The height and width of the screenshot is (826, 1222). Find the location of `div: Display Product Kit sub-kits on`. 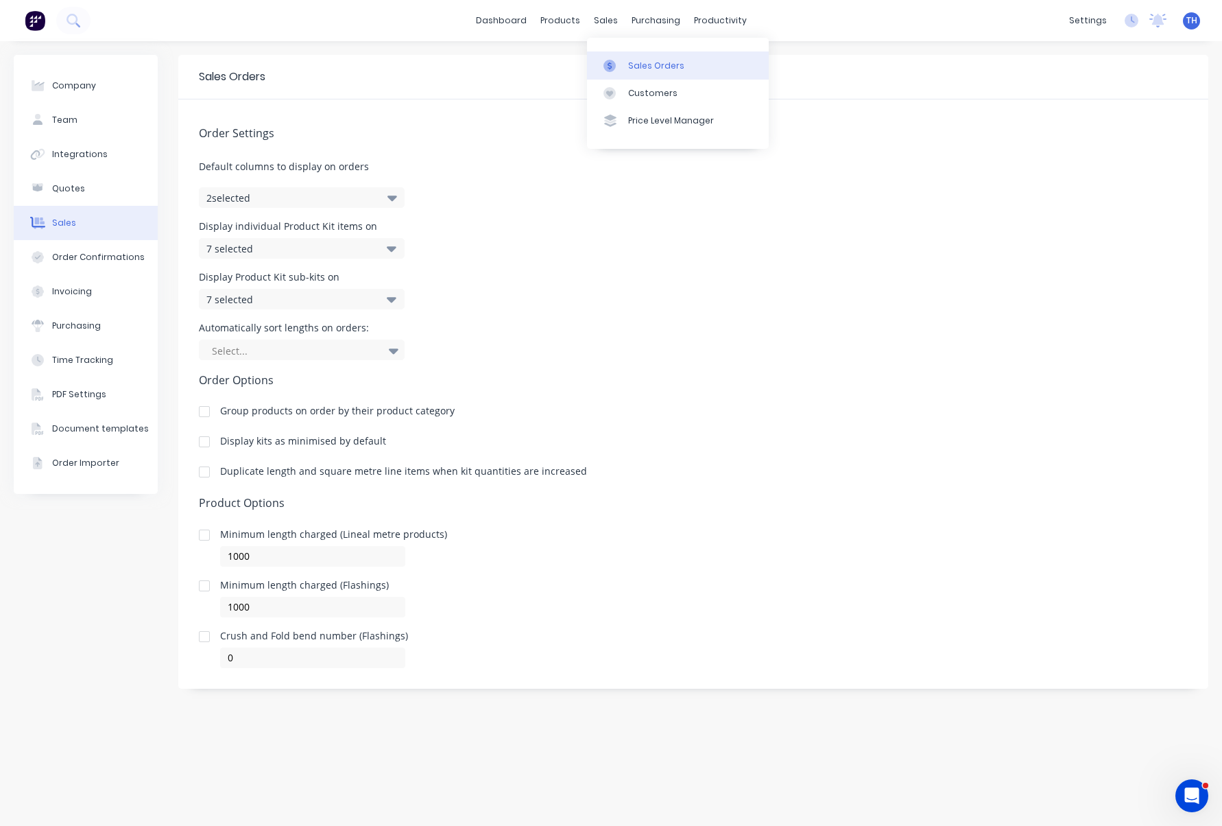

div: Display Product Kit sub-kits on is located at coordinates (302, 277).